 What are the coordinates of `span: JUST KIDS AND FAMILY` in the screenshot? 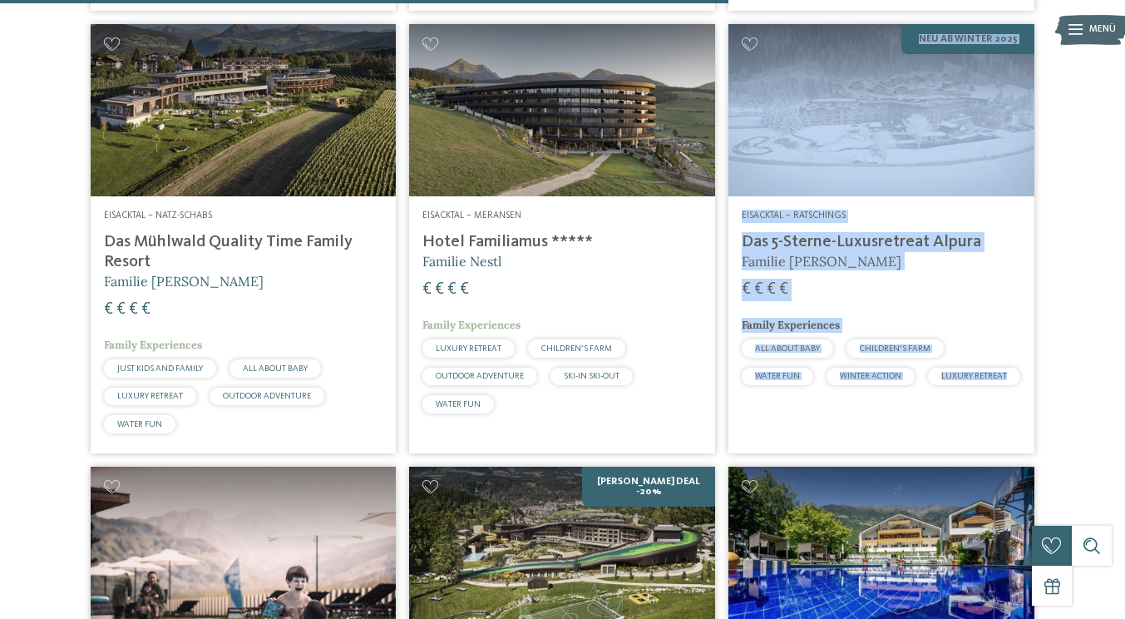 It's located at (160, 368).